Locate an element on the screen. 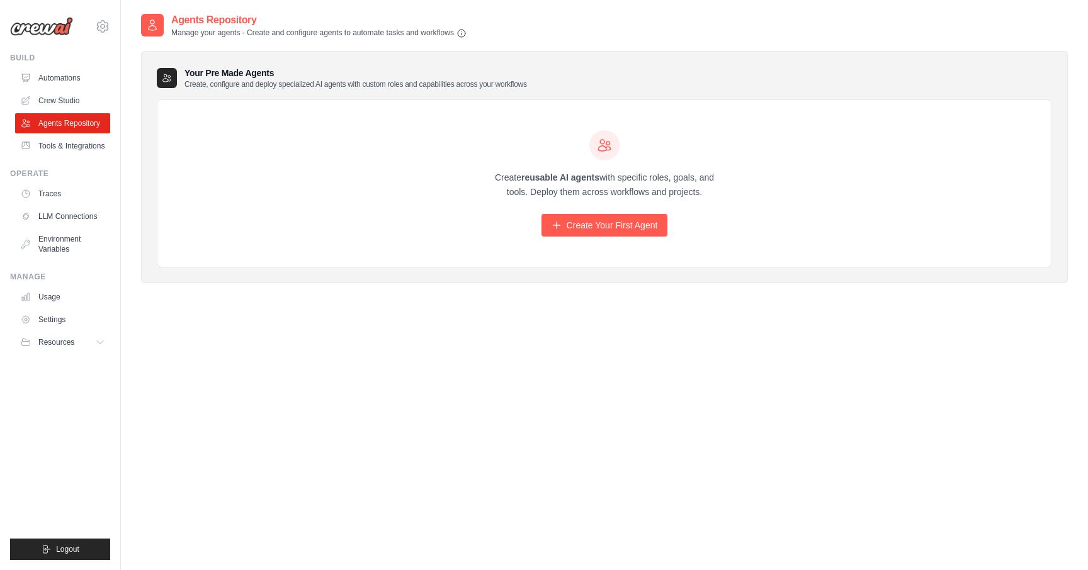 The width and height of the screenshot is (1088, 570). a: Automations is located at coordinates (62, 78).